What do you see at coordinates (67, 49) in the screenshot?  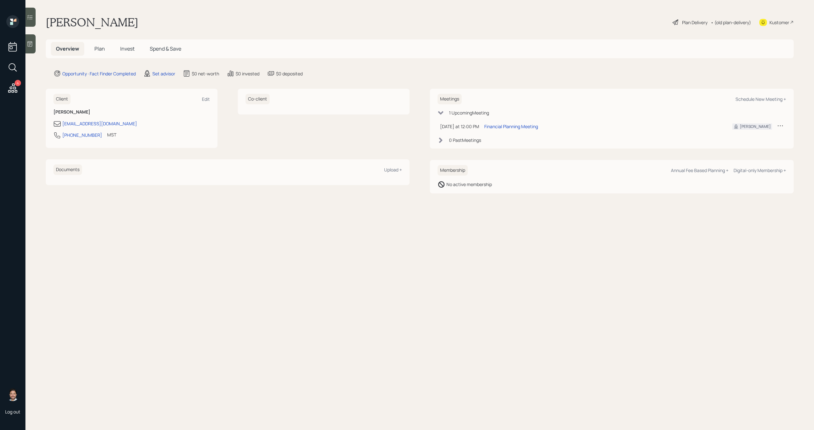 I see `span: Overview` at bounding box center [67, 49].